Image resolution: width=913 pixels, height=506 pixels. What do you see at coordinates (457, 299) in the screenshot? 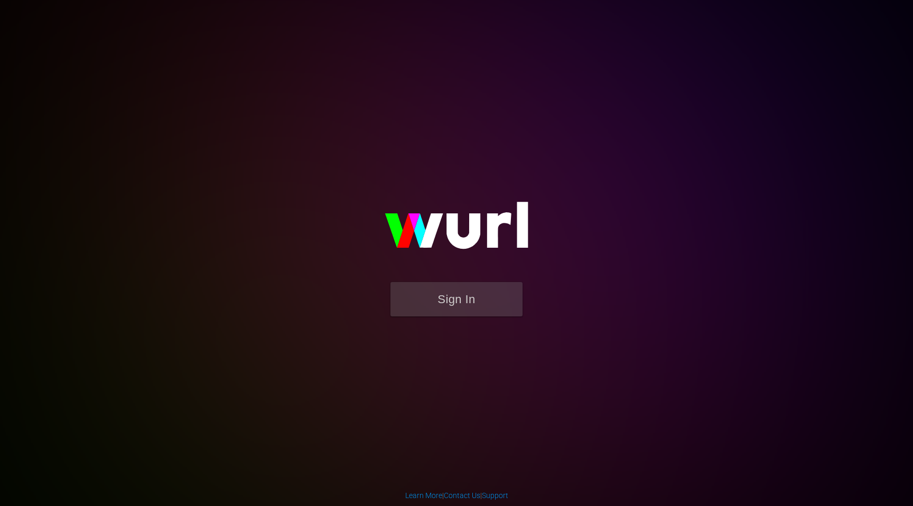
I see `button: Sign In` at bounding box center [457, 299].